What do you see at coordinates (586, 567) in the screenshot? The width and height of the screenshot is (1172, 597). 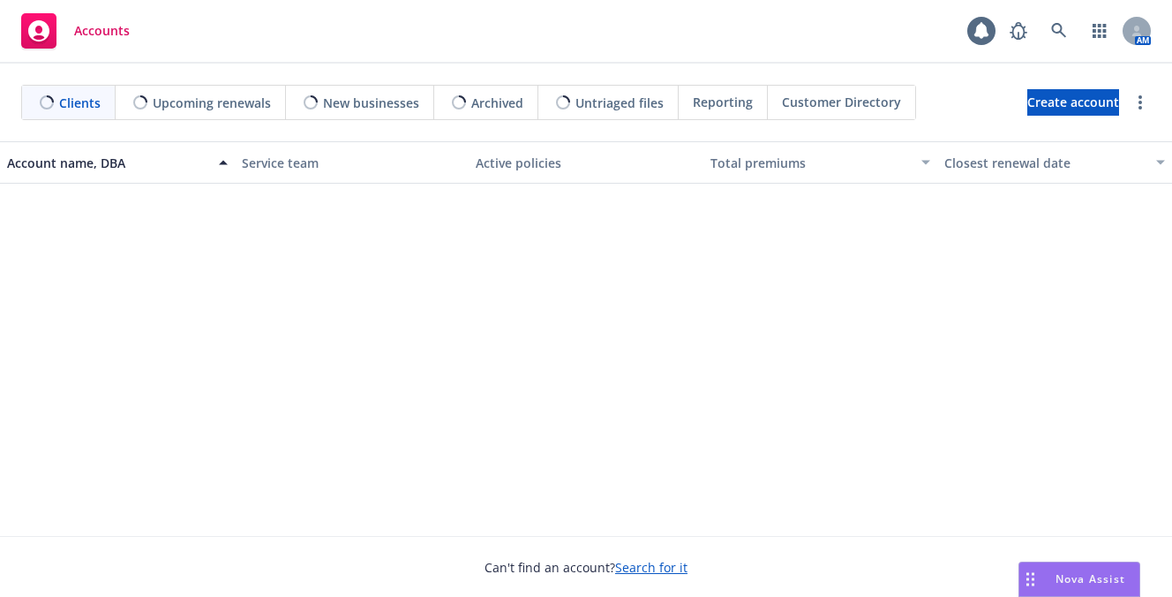 I see `span: Can't find an account?` at bounding box center [586, 567].